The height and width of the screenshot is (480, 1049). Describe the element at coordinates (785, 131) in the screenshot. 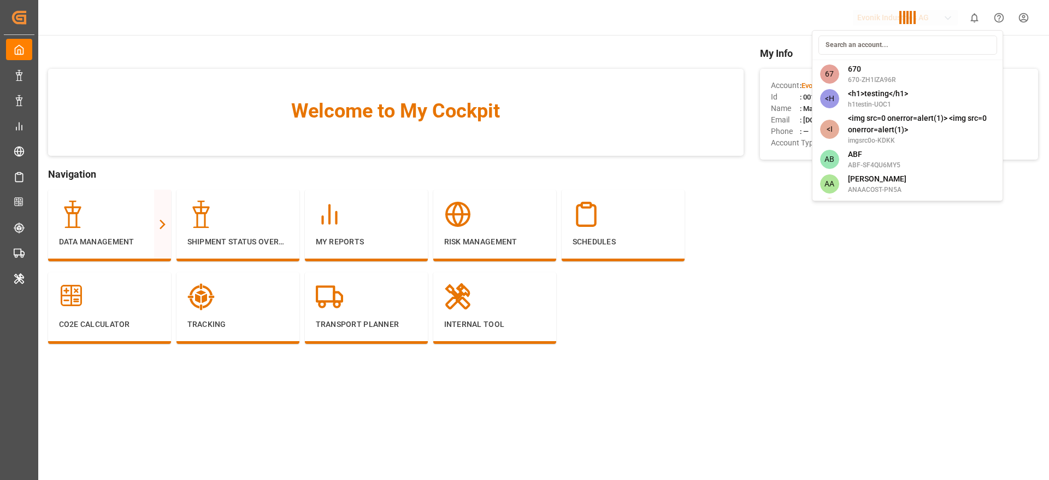

I see `span: Phone` at that location.